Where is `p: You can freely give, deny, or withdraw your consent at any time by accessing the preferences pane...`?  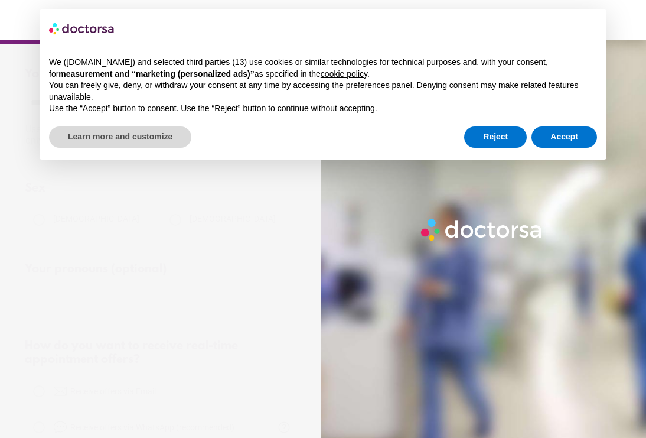
p: You can freely give, deny, or withdraw your consent at any time by accessing the preferences pane... is located at coordinates (323, 91).